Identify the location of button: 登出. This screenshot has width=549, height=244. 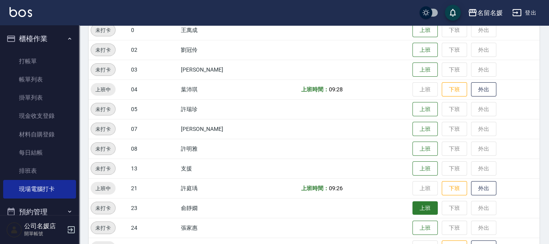
(524, 13).